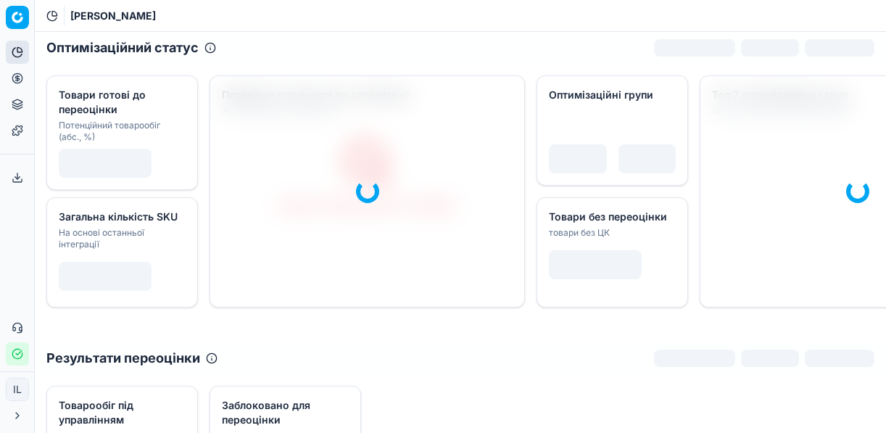  I want to click on div: Оптимізаційні групи, so click(610, 95).